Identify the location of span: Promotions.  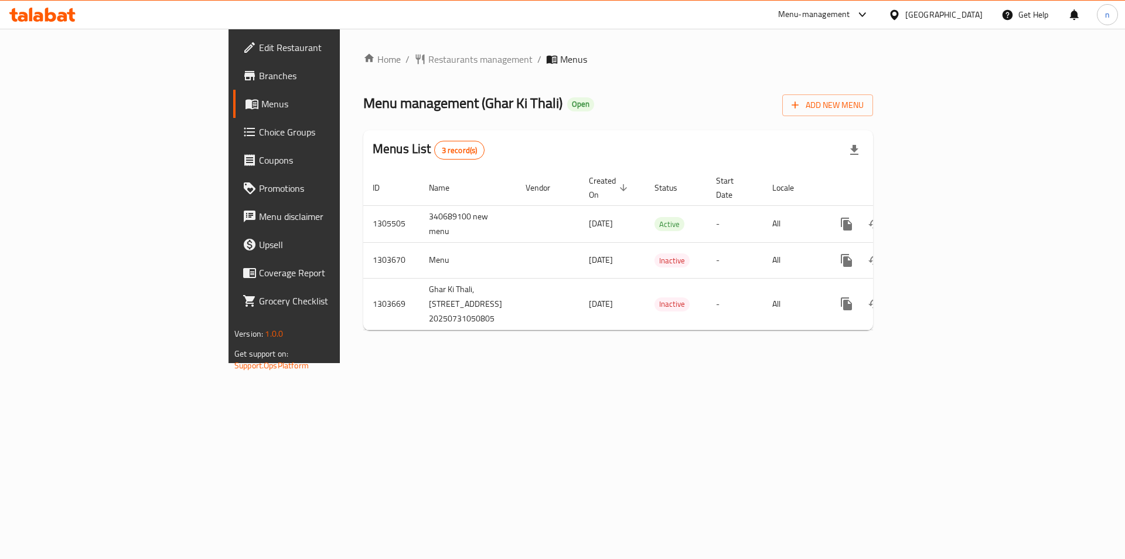
(333, 188).